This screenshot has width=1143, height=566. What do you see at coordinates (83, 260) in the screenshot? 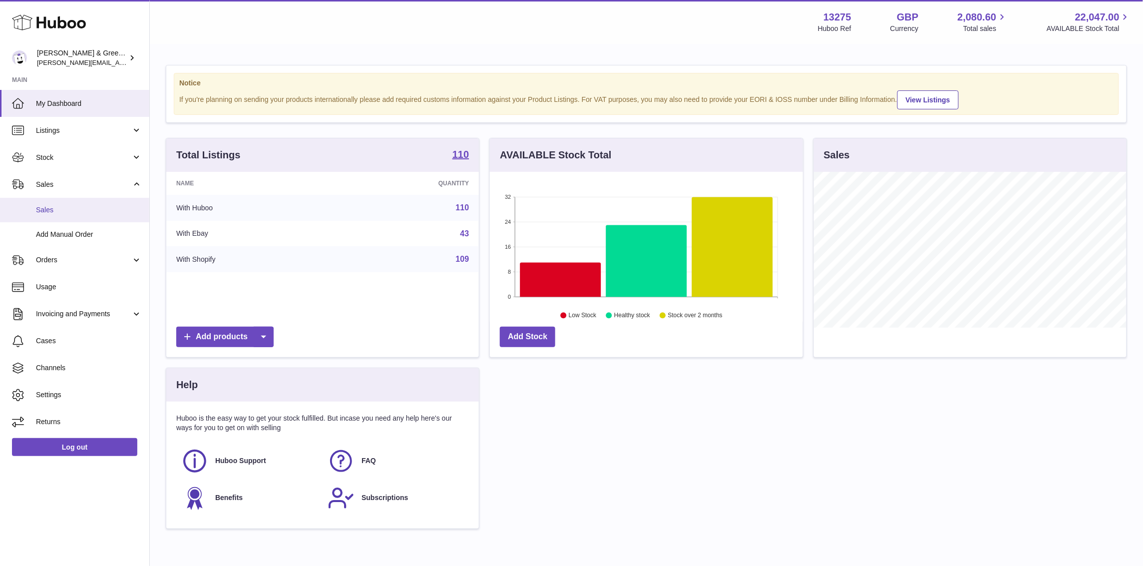
I see `span: Orders` at bounding box center [83, 260].